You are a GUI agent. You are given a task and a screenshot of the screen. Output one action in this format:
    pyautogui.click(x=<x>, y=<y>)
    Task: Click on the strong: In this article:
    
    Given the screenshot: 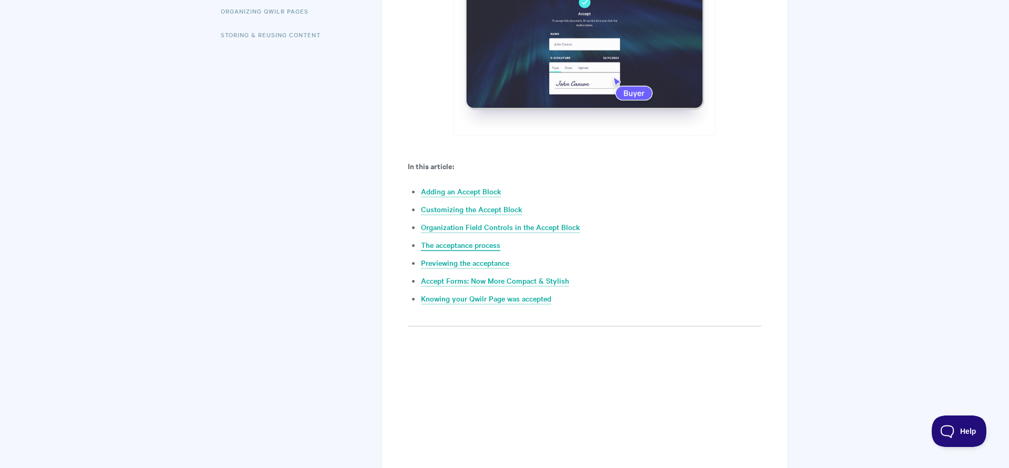 What is the action you would take?
    pyautogui.click(x=431, y=166)
    